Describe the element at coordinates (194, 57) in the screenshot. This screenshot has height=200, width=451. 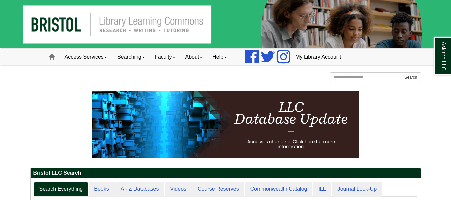
I see `a: About` at that location.